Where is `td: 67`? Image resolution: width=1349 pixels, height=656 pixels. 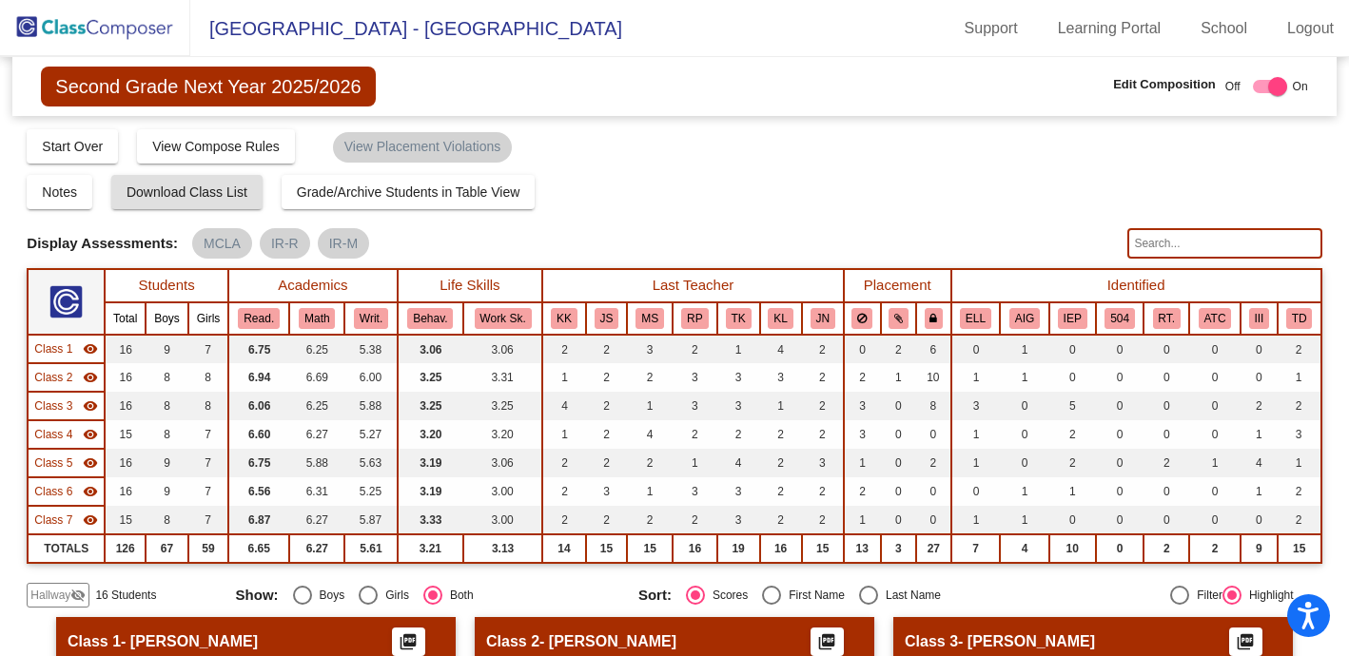
td: 67 is located at coordinates (166, 549).